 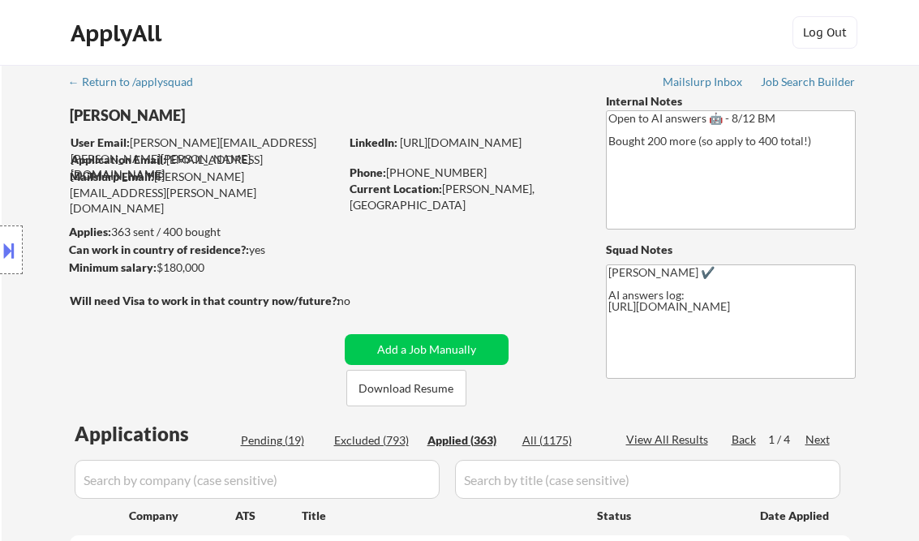 I want to click on div: Company, so click(x=182, y=516).